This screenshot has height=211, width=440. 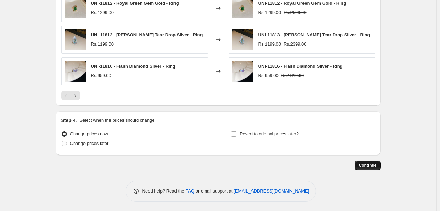 What do you see at coordinates (295, 44) in the screenshot?
I see `strike: Rs.2399.00` at bounding box center [295, 44].